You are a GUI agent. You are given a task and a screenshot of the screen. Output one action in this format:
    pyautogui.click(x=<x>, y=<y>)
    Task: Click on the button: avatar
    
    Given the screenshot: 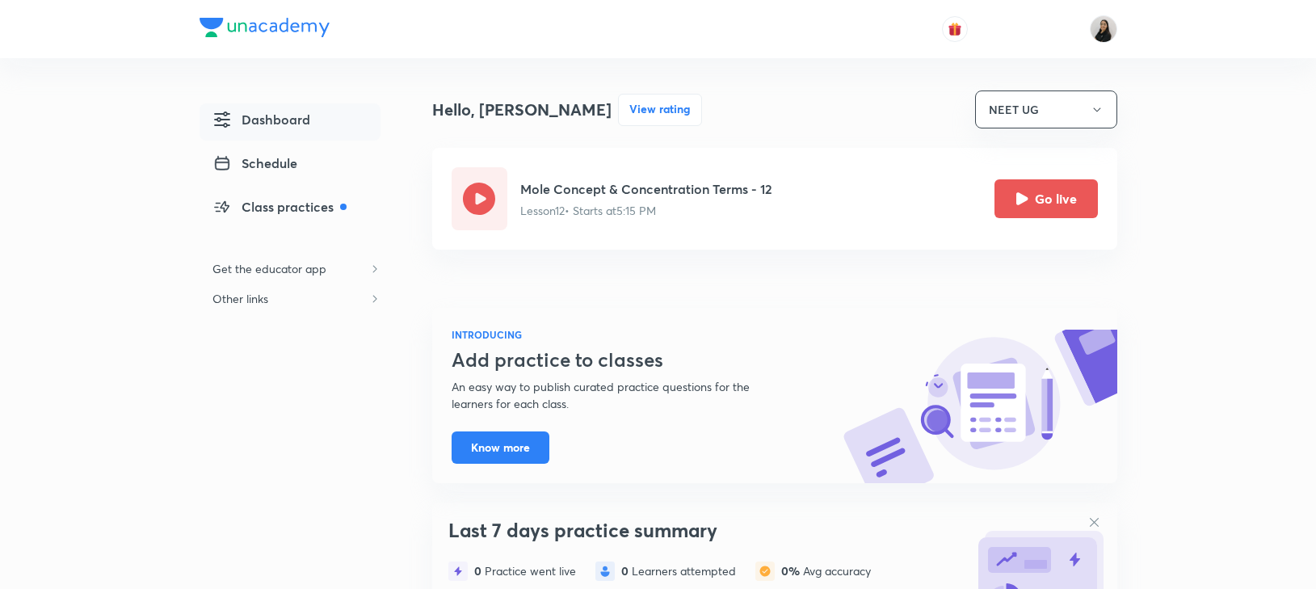 What is the action you would take?
    pyautogui.click(x=955, y=29)
    